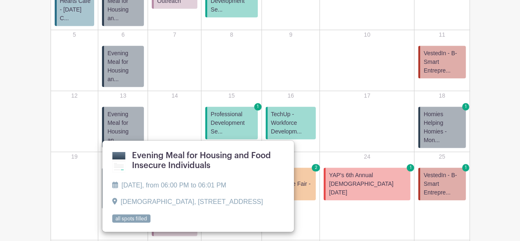 The height and width of the screenshot is (241, 520). What do you see at coordinates (174, 35) in the screenshot?
I see `p: 7` at bounding box center [174, 35].